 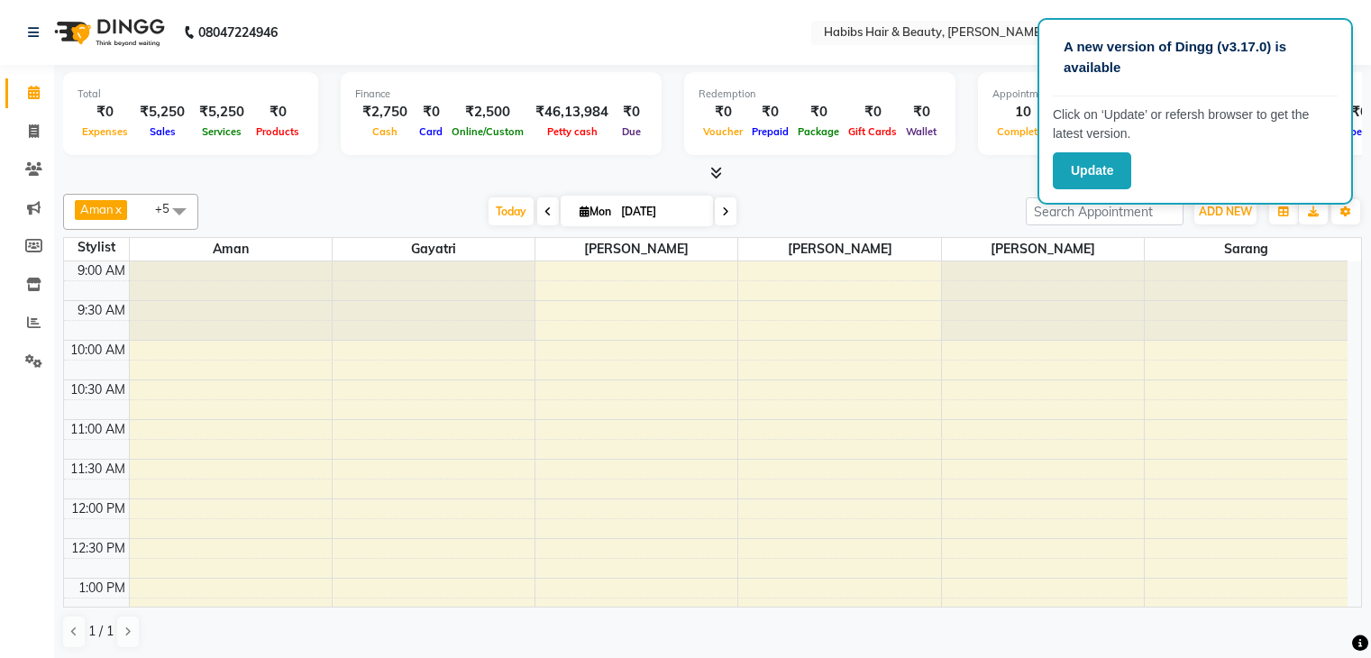 What do you see at coordinates (488, 132) in the screenshot?
I see `span: Online/Custom` at bounding box center [488, 132].